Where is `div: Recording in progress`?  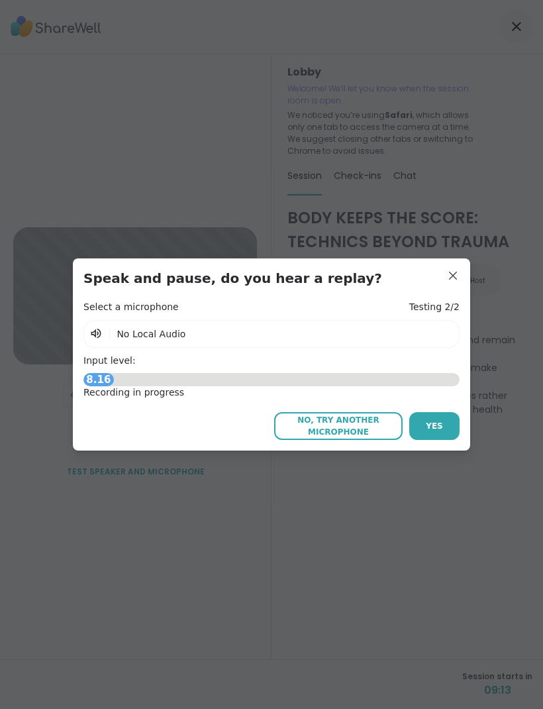
div: Recording in progress is located at coordinates (272, 393).